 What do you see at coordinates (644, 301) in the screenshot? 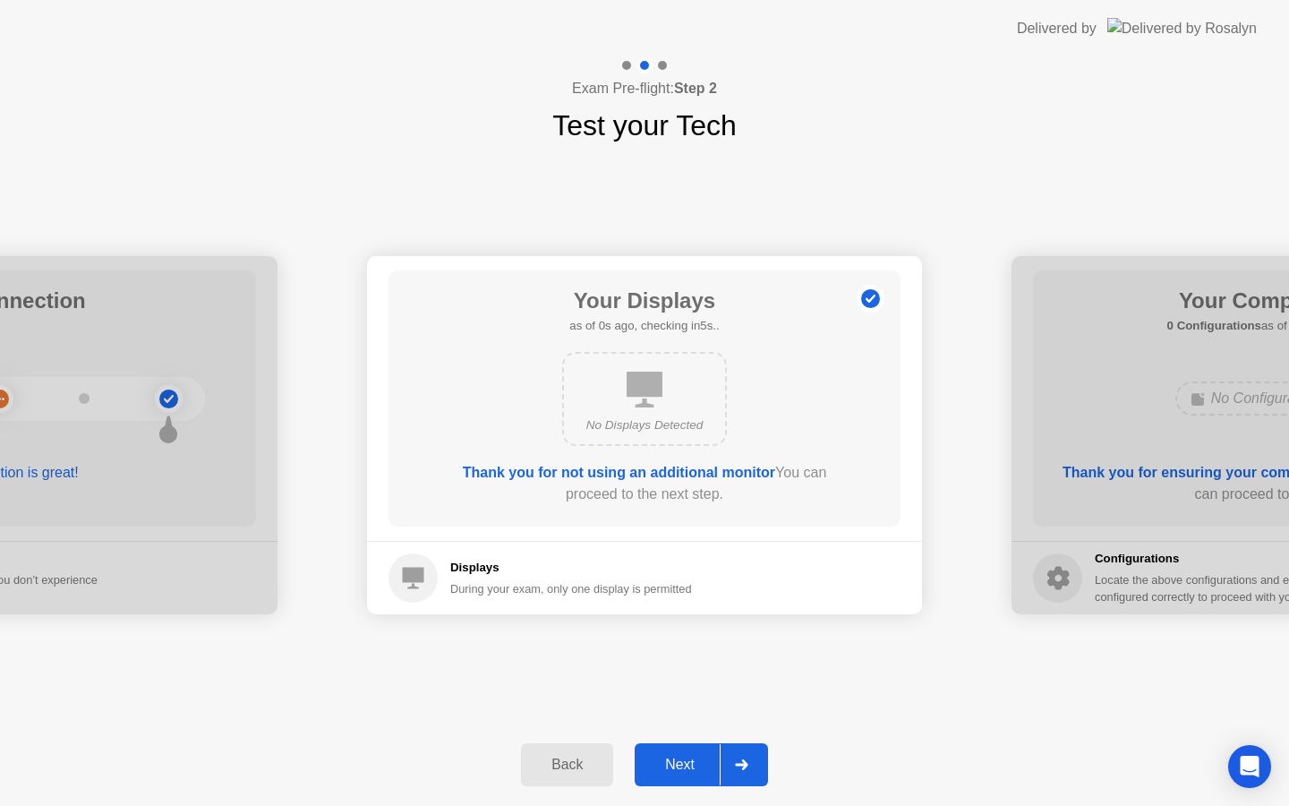
I see `h1: Your Displays` at bounding box center [644, 301].